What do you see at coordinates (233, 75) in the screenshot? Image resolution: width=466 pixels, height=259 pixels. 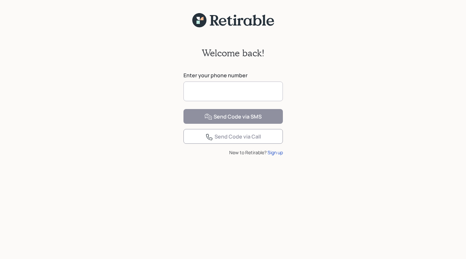 I see `label: Enter your phone number` at bounding box center [233, 75].